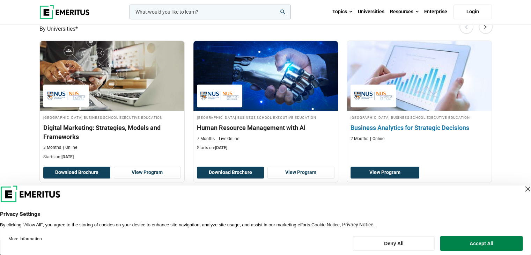 The image size is (531, 255). I want to click on a: Digital Marketing Course by National University of Singapore Business School Executive Education ..., so click(112, 102).